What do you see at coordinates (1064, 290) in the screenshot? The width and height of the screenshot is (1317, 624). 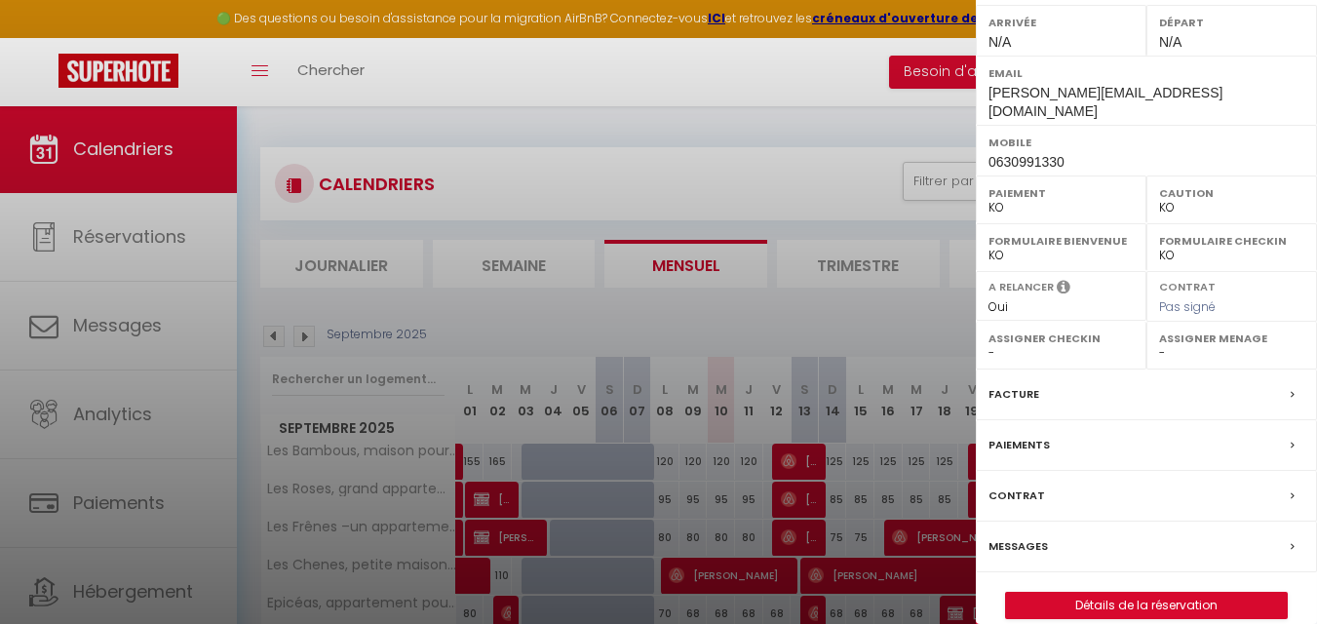 I see `i: Sélectionner OUI si vous souhaiter envoyer les séquences de messages post-checkout` at bounding box center [1064, 290].